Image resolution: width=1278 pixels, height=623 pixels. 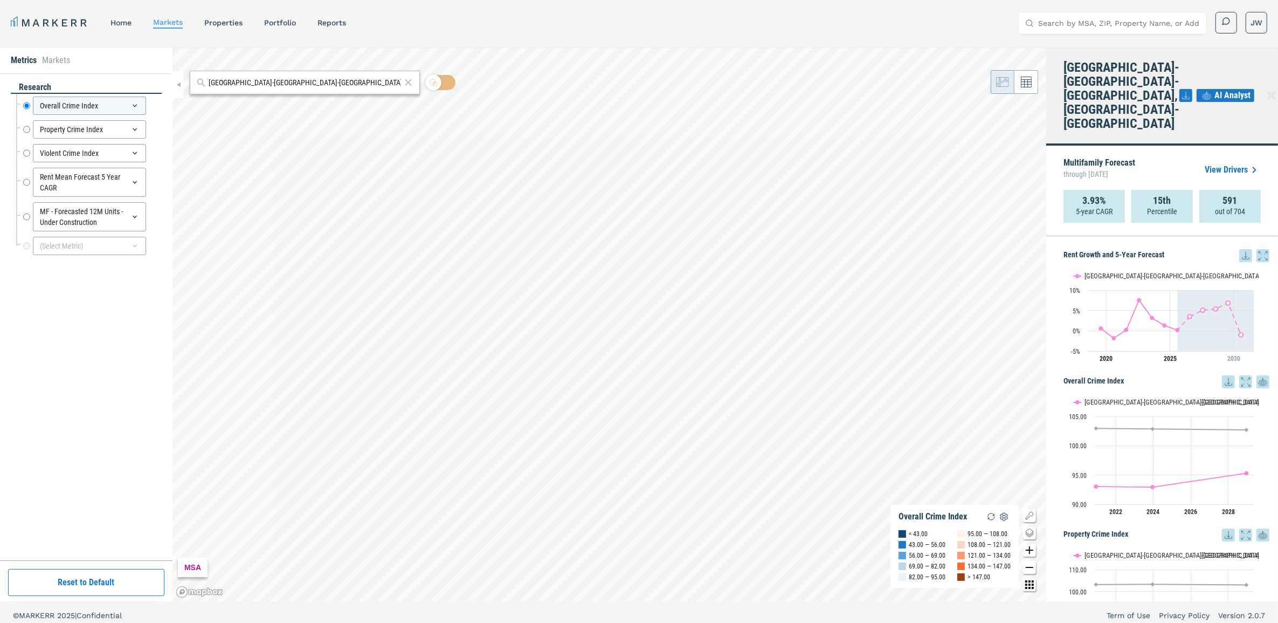 I want to click on div: 95.00 — 108.00, so click(x=988, y=534).